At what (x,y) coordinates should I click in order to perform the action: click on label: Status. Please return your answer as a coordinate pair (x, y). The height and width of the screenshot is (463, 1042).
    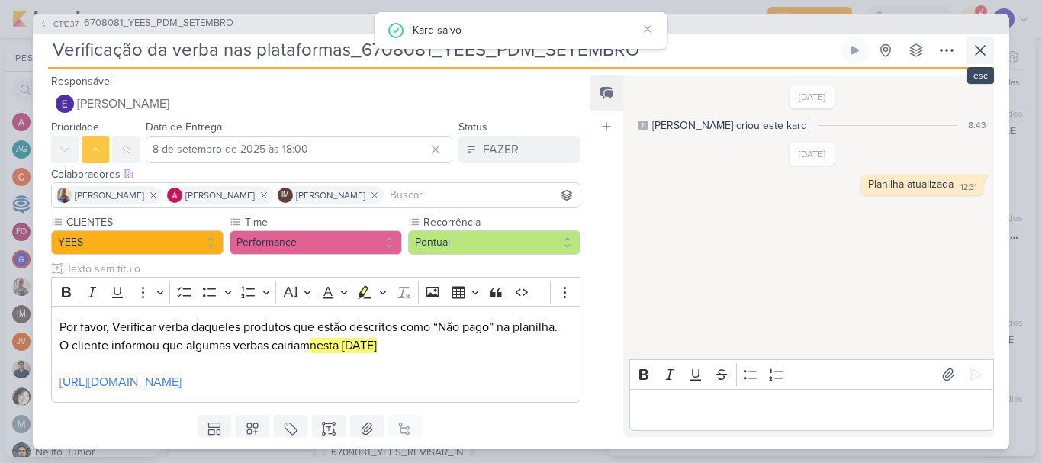
    Looking at the image, I should click on (473, 127).